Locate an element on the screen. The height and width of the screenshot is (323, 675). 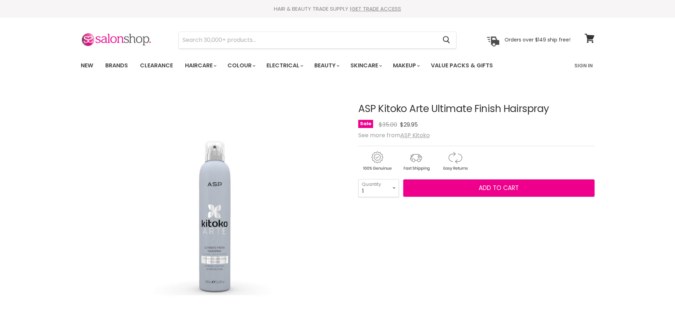
button: Add to cart is located at coordinates (499, 188).